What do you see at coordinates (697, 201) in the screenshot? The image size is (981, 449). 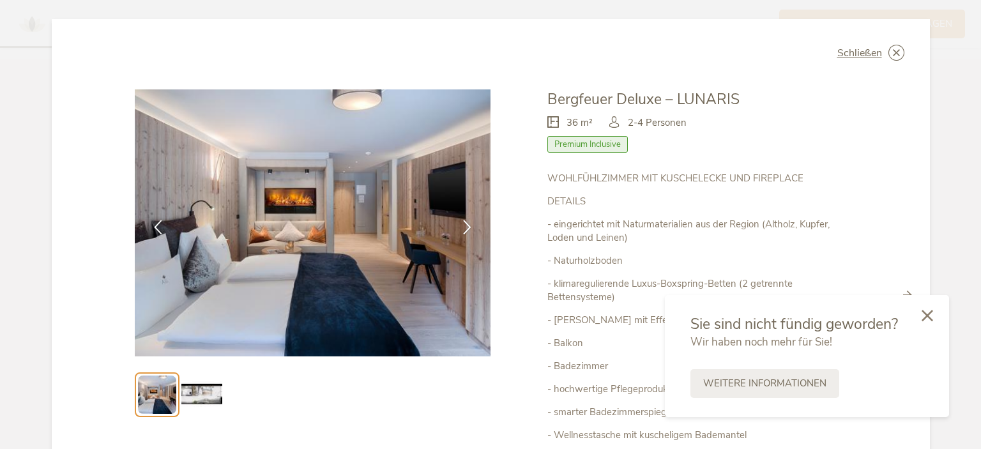 I see `p: DETAILS` at bounding box center [697, 201].